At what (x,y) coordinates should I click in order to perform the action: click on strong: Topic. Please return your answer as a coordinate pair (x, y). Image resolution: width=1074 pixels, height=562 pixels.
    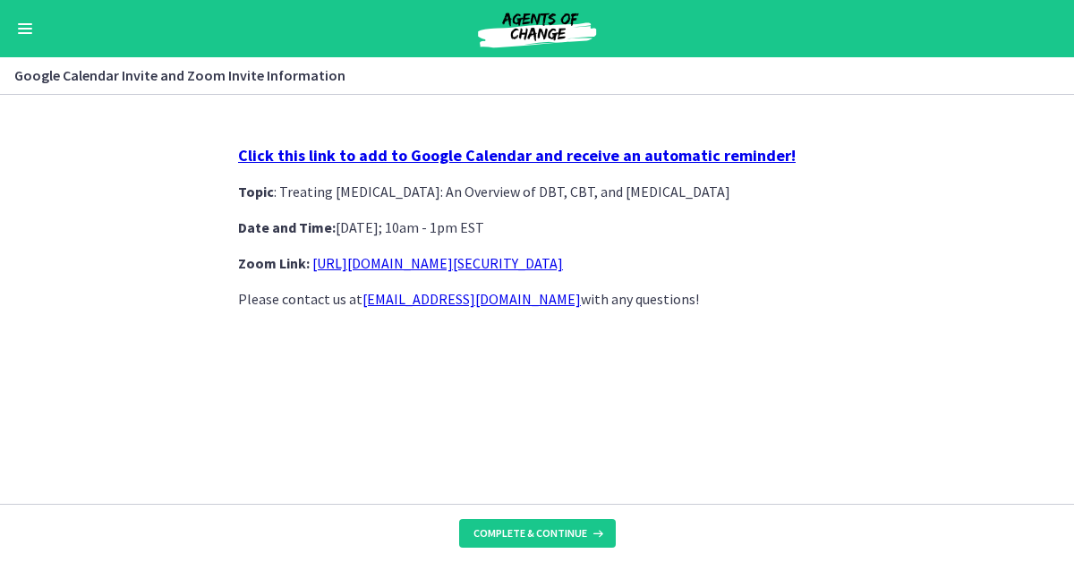
    Looking at the image, I should click on (256, 192).